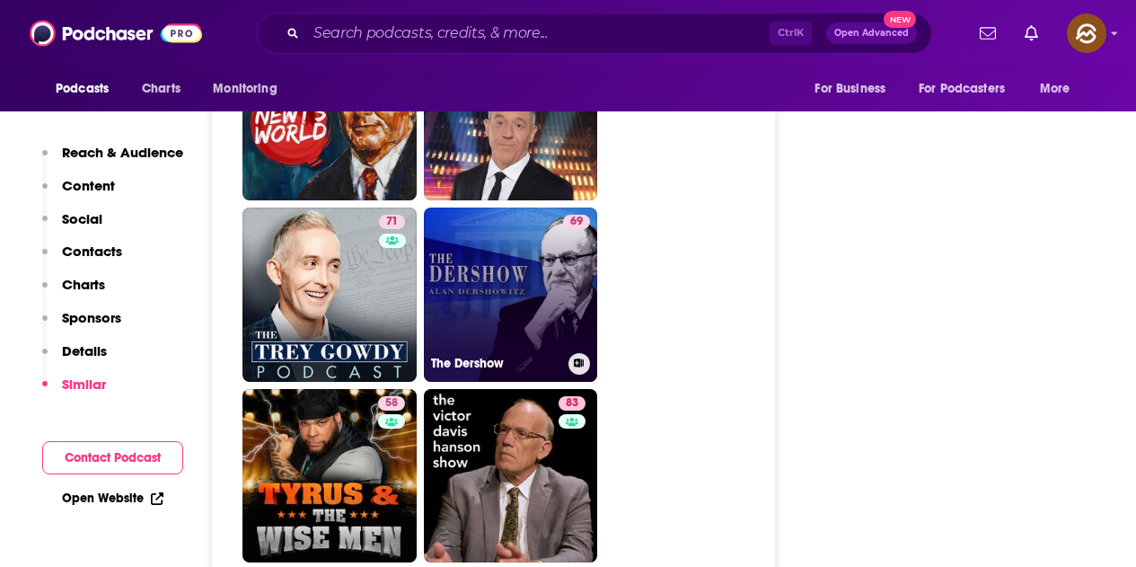  Describe the element at coordinates (161, 89) in the screenshot. I see `a: Charts` at that location.